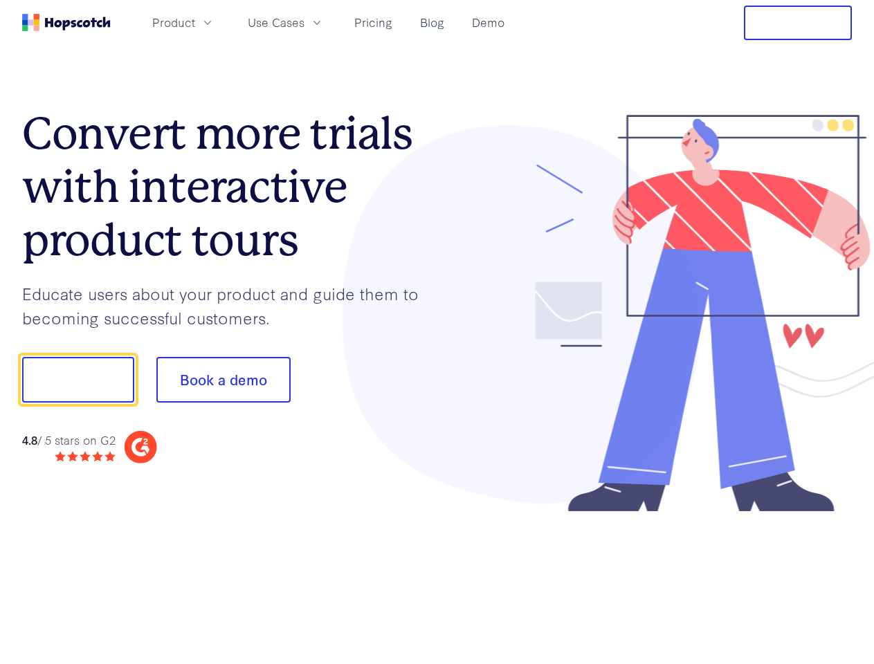 This screenshot has width=874, height=664. Describe the element at coordinates (224, 380) in the screenshot. I see `button: Book a demo` at that location.